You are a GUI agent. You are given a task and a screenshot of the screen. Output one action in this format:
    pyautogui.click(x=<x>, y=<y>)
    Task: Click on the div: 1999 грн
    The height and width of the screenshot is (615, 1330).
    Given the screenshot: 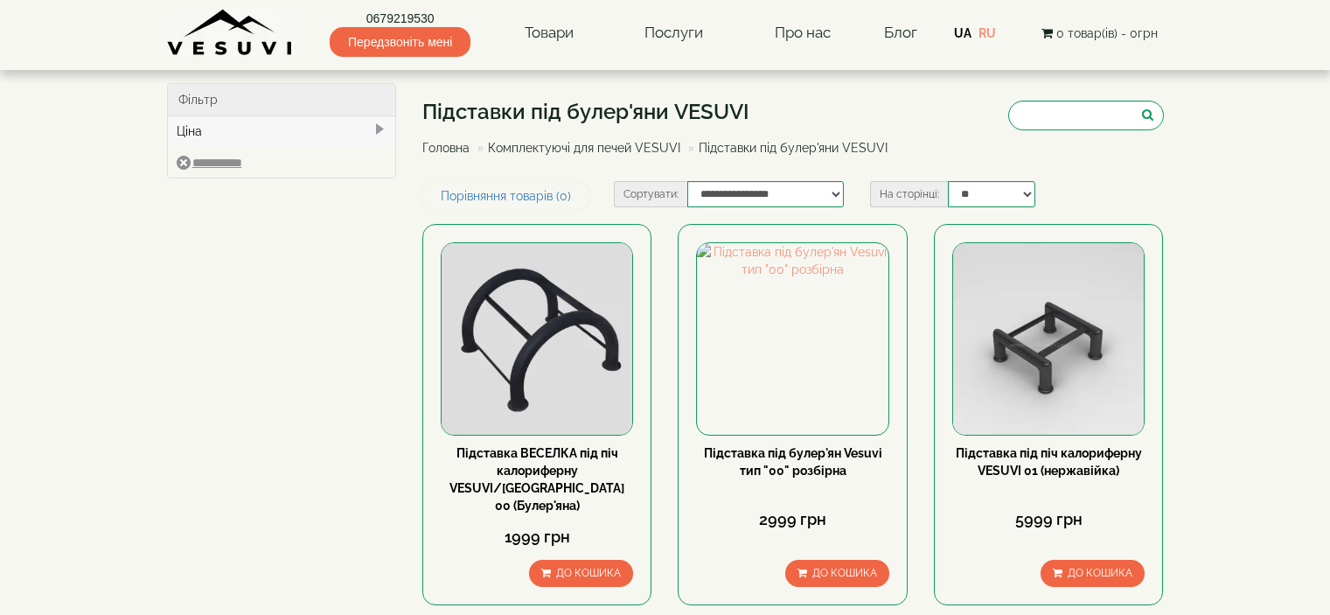 What is the action you would take?
    pyautogui.click(x=537, y=537)
    